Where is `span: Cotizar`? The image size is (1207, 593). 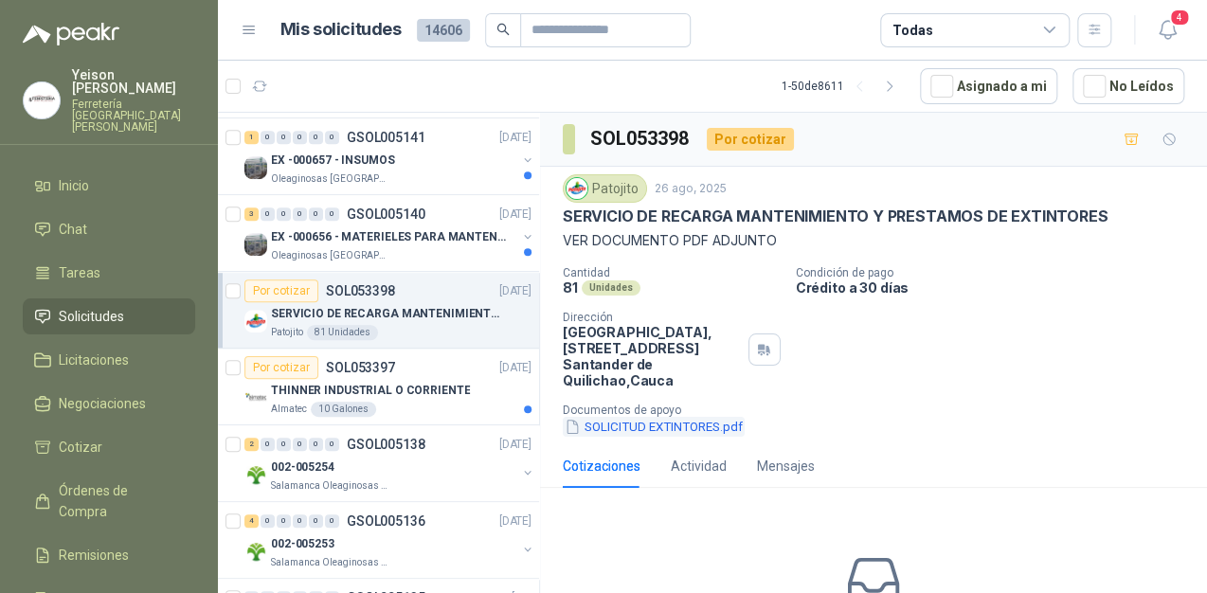
span: Cotizar is located at coordinates (81, 447).